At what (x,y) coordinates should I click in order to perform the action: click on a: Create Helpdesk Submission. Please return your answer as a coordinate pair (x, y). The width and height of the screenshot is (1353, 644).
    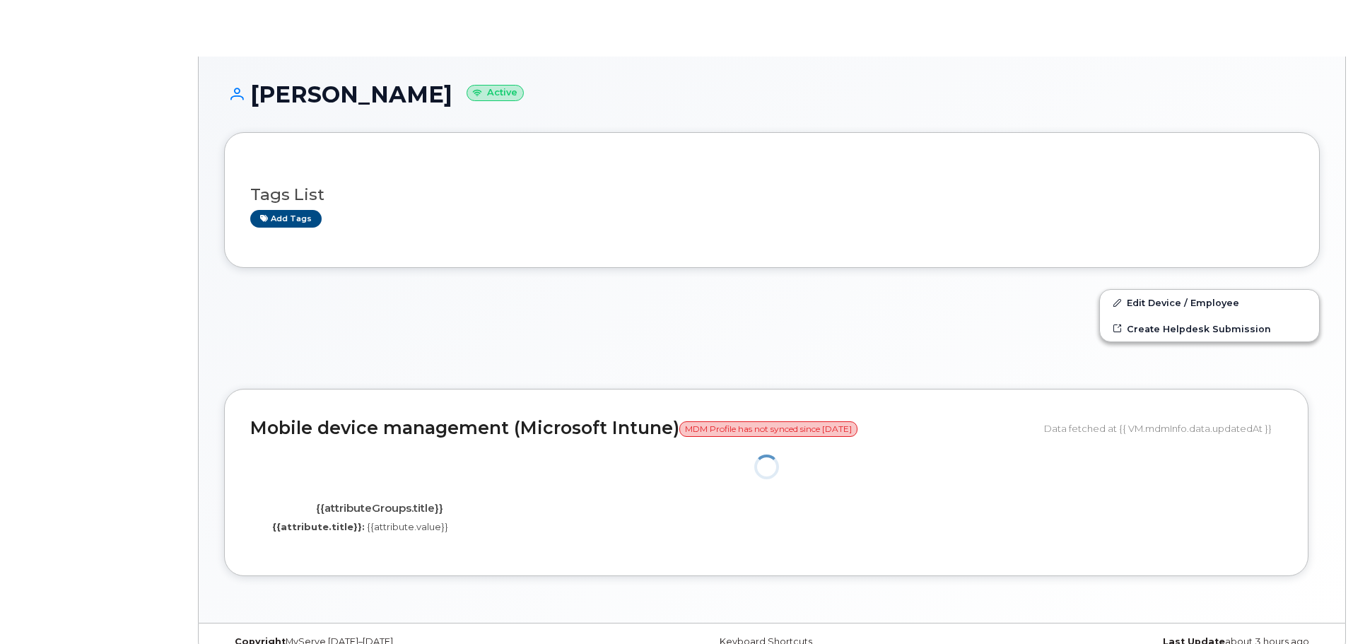
    Looking at the image, I should click on (1209, 329).